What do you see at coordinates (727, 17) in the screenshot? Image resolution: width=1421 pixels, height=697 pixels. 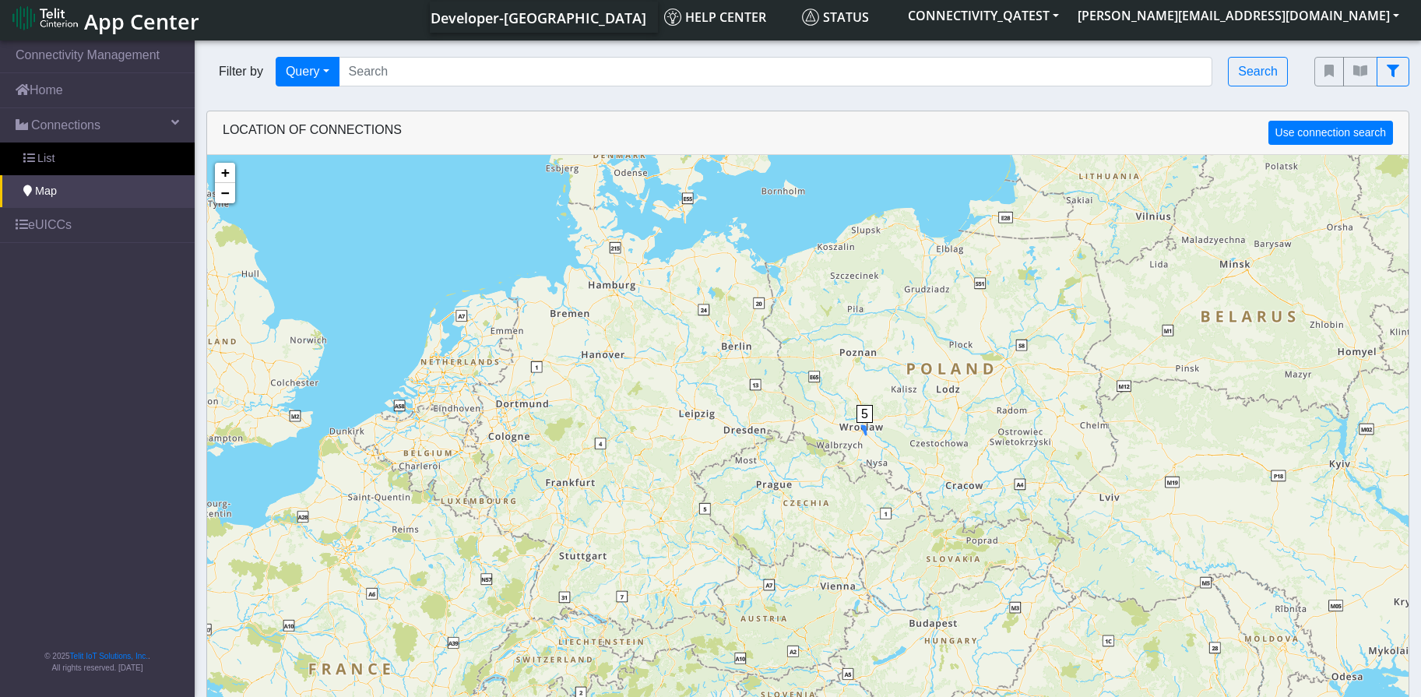 I see `a: Help center` at bounding box center [727, 17].